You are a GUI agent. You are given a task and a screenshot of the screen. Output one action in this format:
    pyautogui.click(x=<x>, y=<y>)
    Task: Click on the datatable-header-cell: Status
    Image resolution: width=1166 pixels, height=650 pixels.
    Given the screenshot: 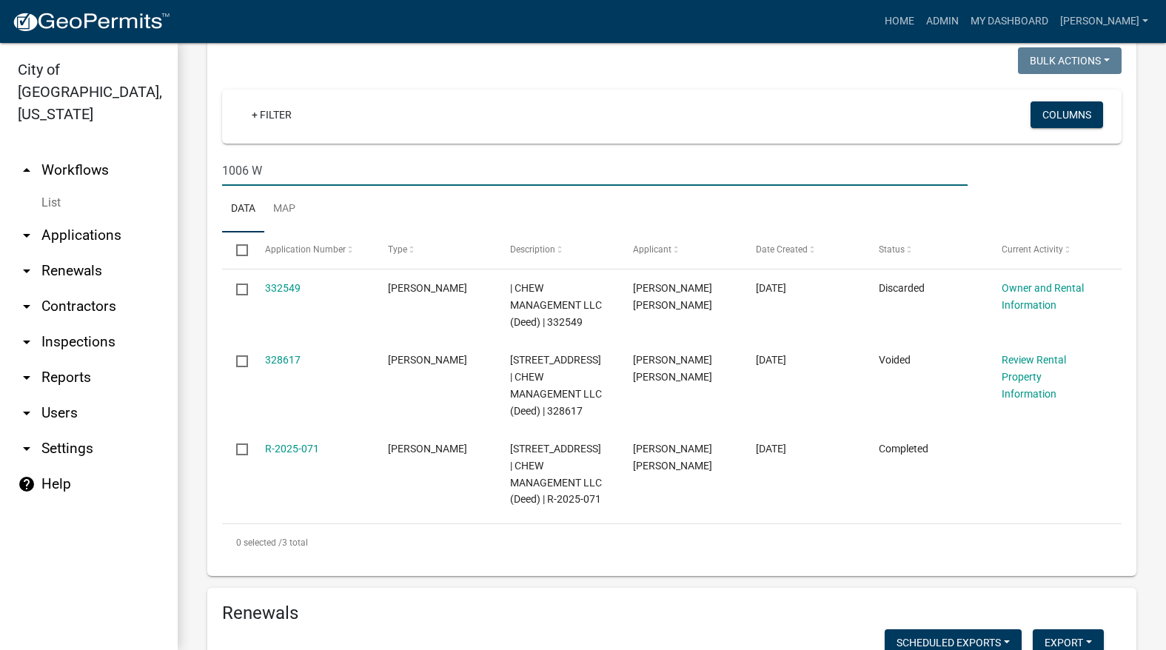 What is the action you would take?
    pyautogui.click(x=926, y=250)
    